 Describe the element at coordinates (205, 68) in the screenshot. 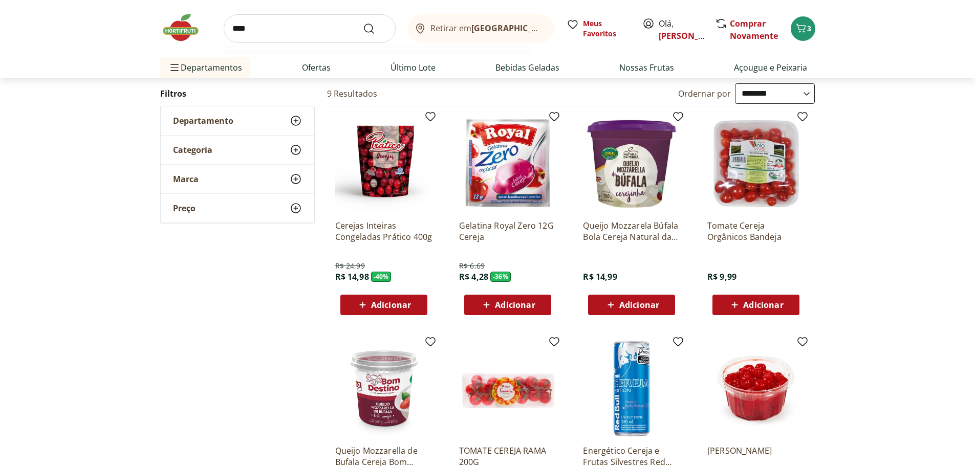

I see `span: Departamentos` at that location.